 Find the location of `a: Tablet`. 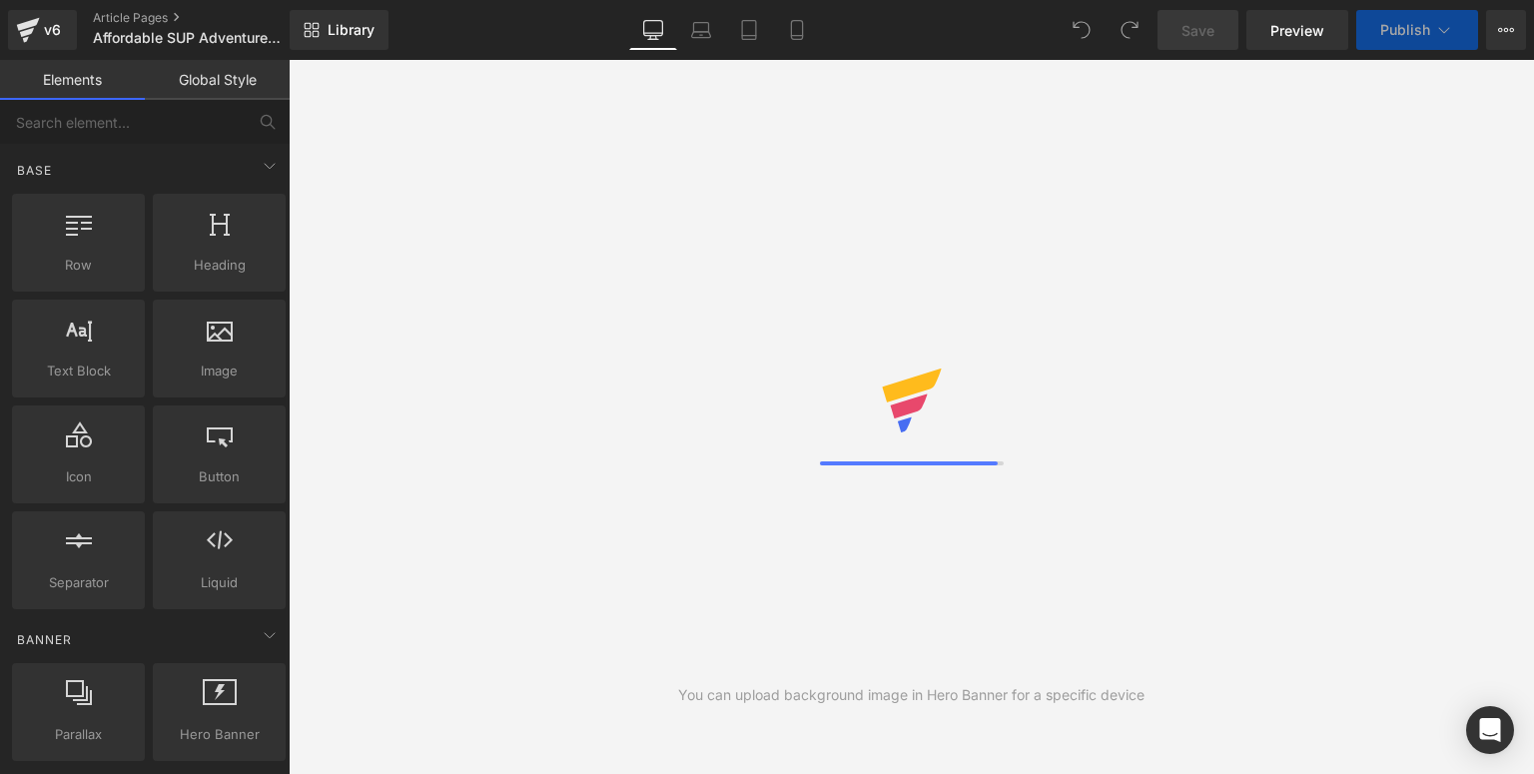

a: Tablet is located at coordinates (749, 30).